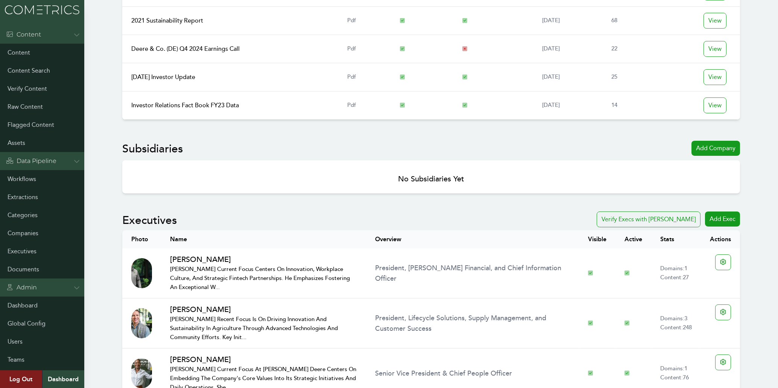  What do you see at coordinates (632, 21) in the screenshot?
I see `p: 68` at bounding box center [632, 21].